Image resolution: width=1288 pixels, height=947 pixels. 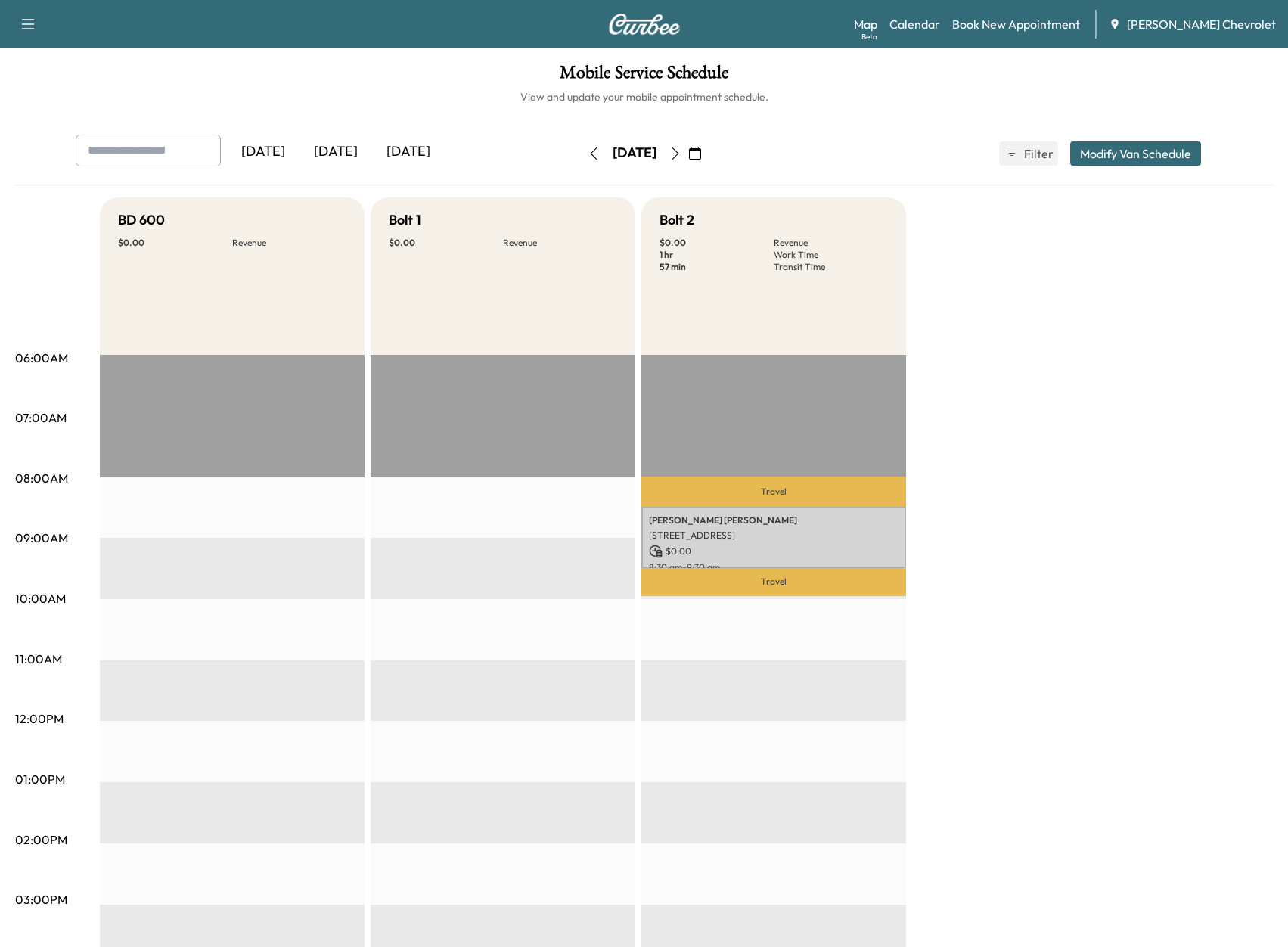 I want to click on p: 57 min, so click(x=716, y=267).